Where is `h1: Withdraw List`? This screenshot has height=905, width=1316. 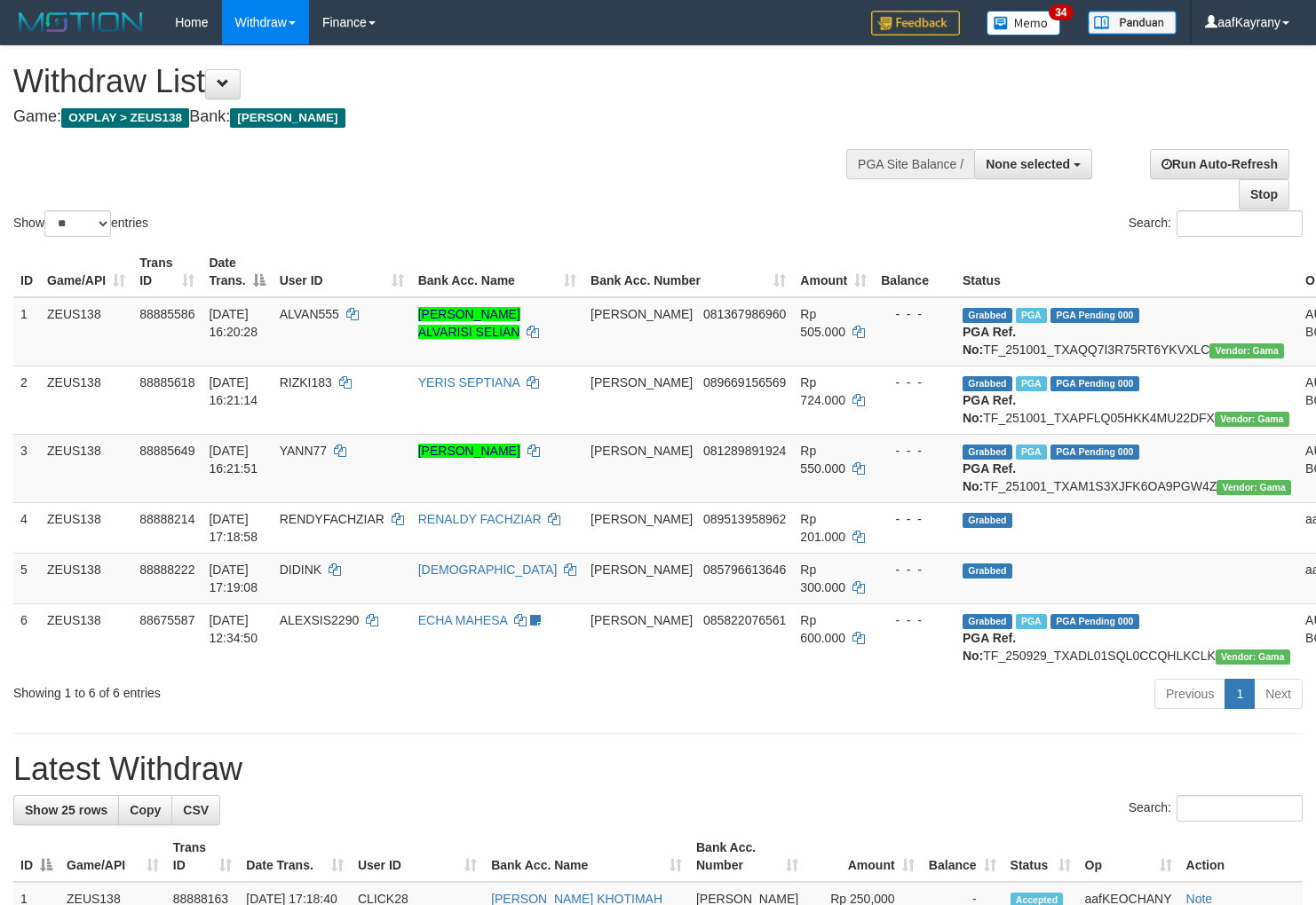 h1: Withdraw List is located at coordinates (436, 82).